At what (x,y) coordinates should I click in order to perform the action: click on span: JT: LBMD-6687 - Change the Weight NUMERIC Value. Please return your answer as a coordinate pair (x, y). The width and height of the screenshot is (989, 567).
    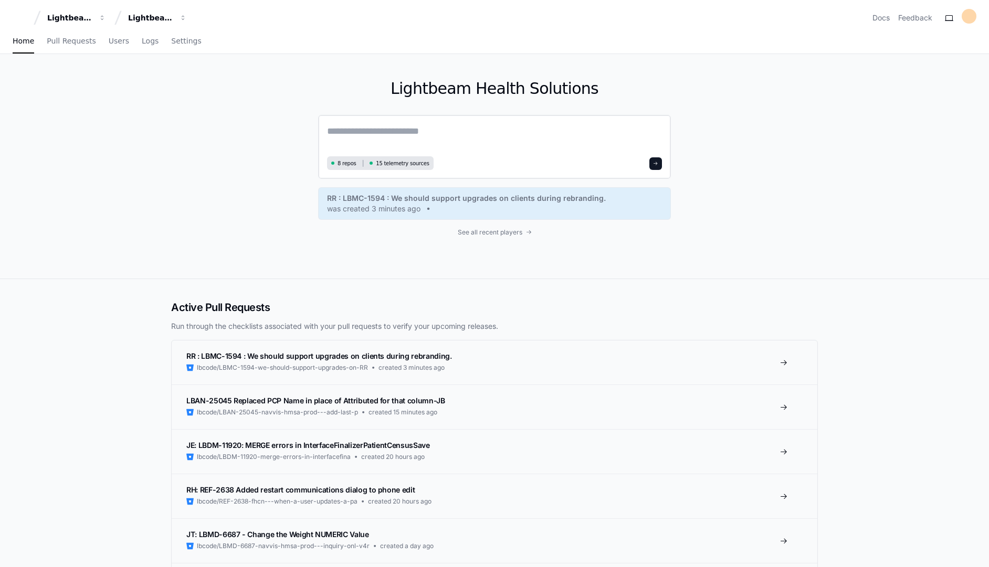
    Looking at the image, I should click on (278, 534).